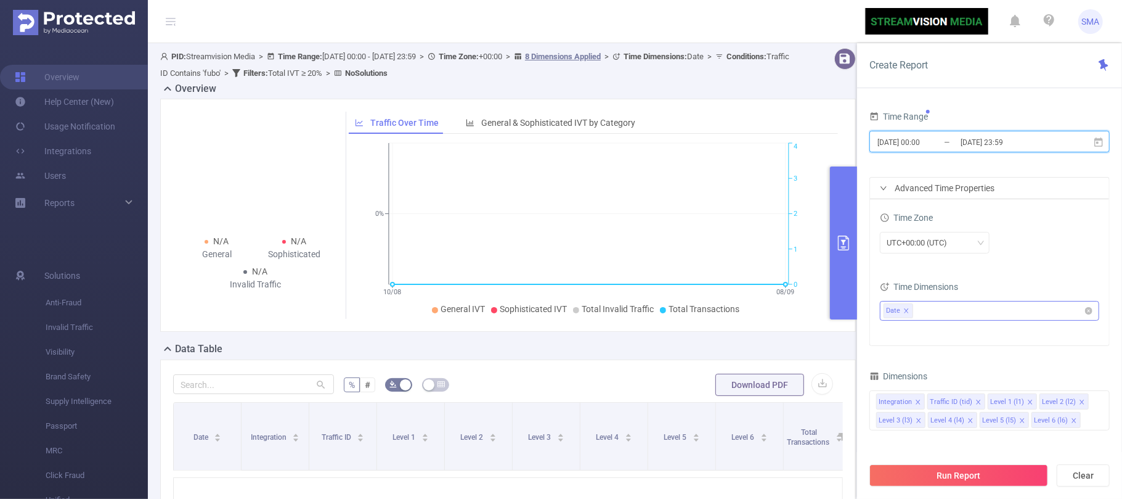 Image resolution: width=1122 pixels, height=499 pixels. I want to click on tspan: 3, so click(796, 178).